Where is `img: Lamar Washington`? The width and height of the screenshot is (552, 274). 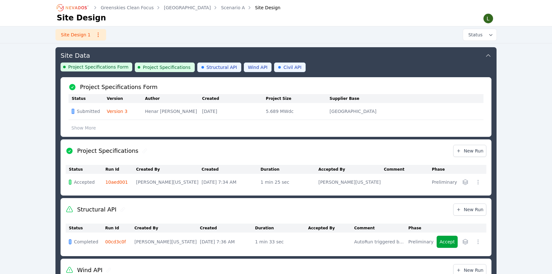
img: Lamar Washington is located at coordinates (489, 18).